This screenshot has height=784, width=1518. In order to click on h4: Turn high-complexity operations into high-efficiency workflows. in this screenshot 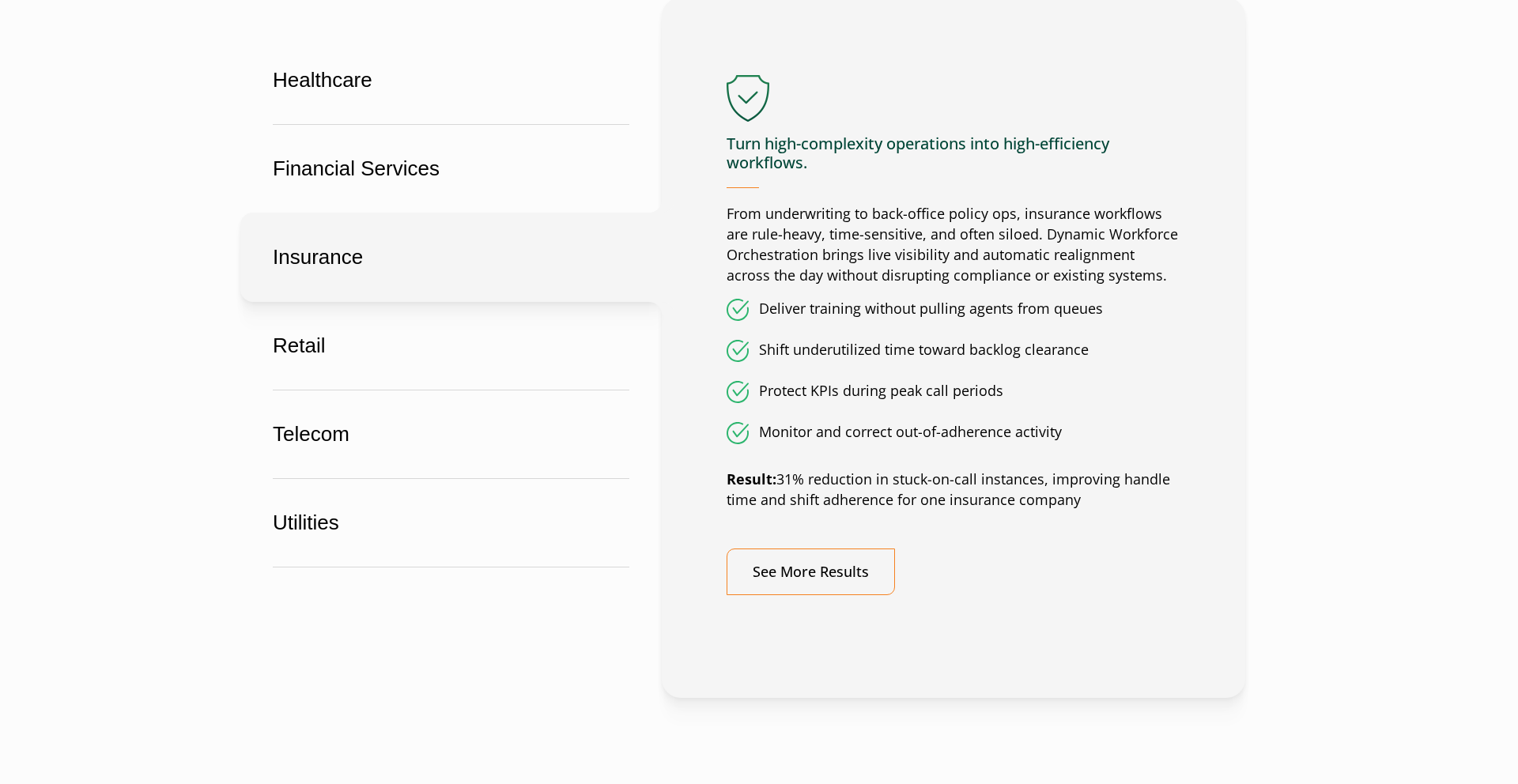, I will do `click(953, 161)`.